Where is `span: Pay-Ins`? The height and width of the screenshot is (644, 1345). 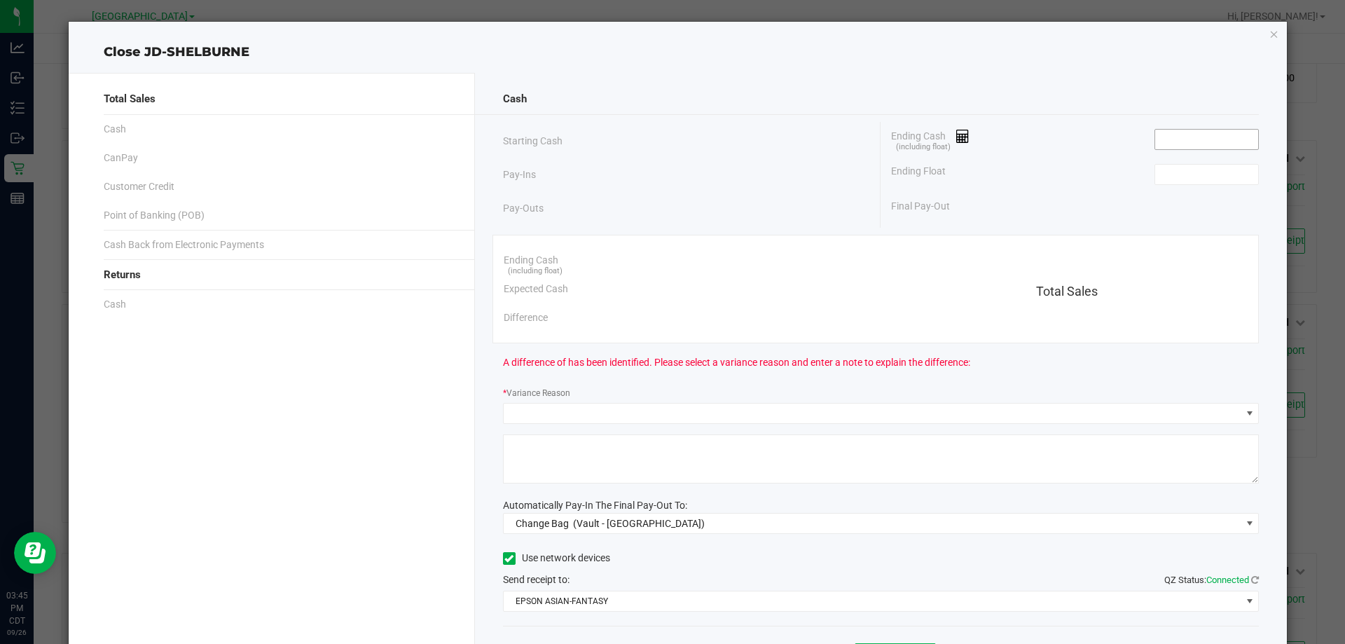 span: Pay-Ins is located at coordinates (519, 174).